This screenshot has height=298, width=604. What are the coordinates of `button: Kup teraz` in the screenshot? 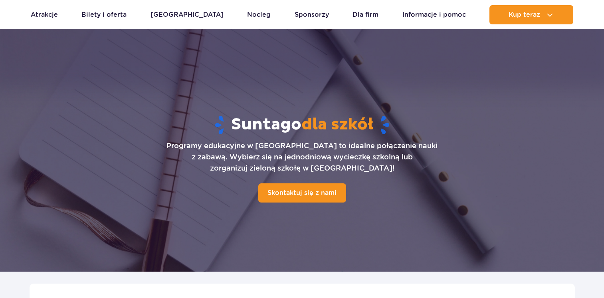 It's located at (531, 15).